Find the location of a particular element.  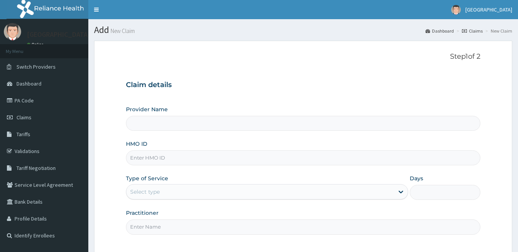

a: Dashboard is located at coordinates (440, 31).